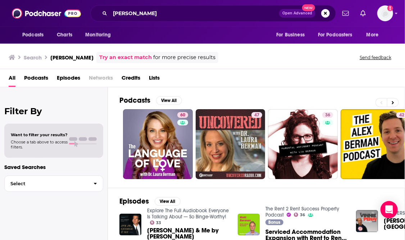 This screenshot has height=240, width=405. What do you see at coordinates (46, 183) in the screenshot?
I see `span: Select` at bounding box center [46, 183].